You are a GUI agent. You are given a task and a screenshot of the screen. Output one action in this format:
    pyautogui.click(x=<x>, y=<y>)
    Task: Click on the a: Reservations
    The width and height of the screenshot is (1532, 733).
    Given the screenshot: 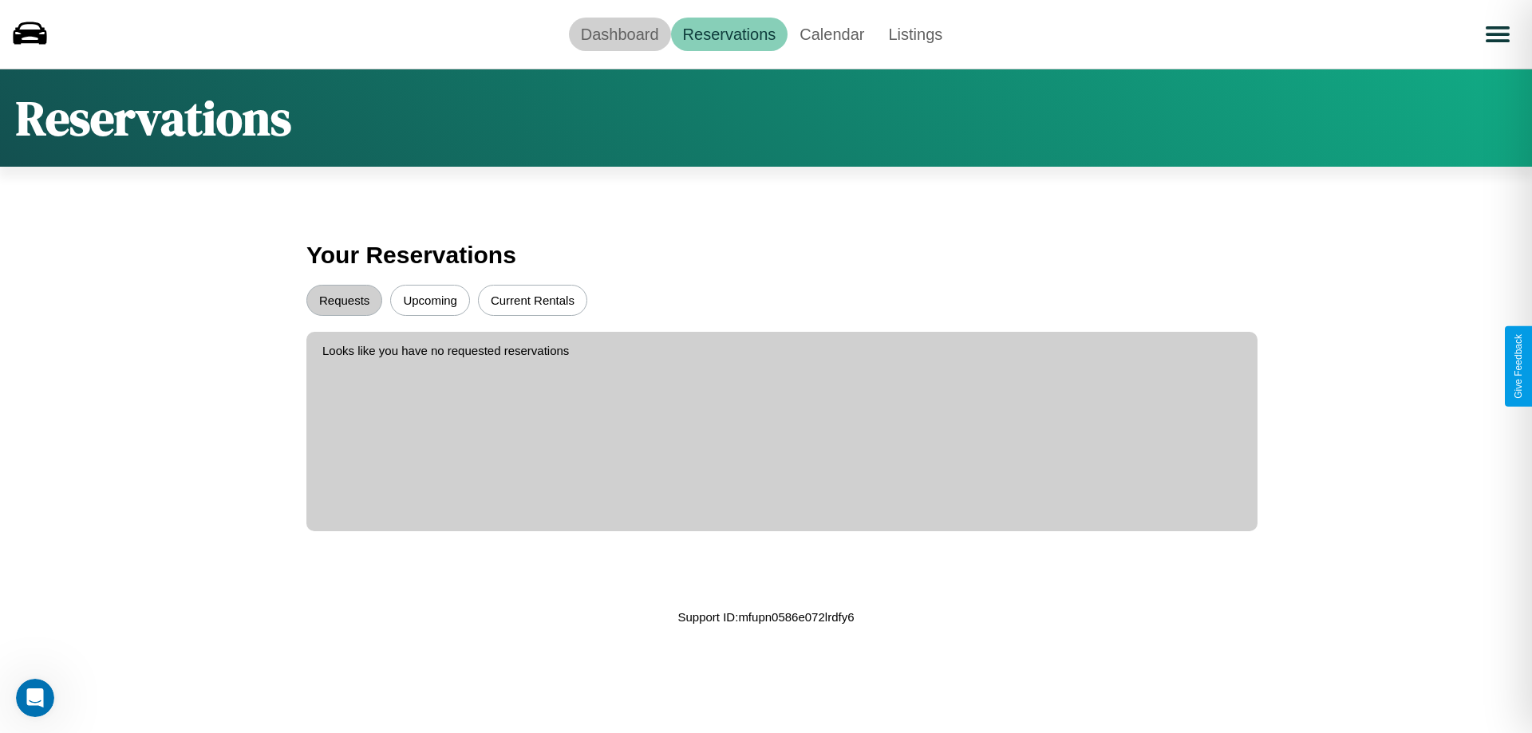 What is the action you would take?
    pyautogui.click(x=729, y=34)
    